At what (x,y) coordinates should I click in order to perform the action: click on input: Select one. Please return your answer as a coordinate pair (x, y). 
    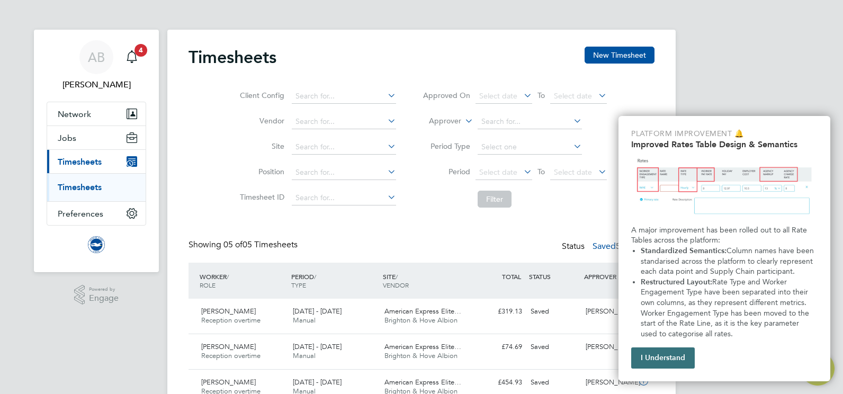
    Looking at the image, I should click on (530, 147).